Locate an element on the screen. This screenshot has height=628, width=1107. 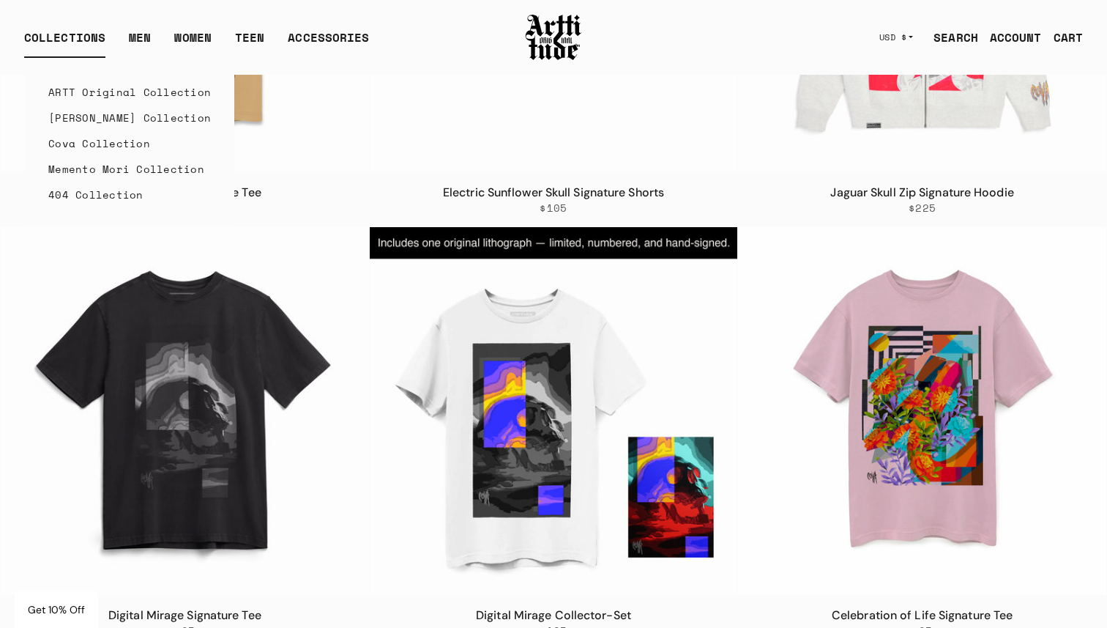
a: ACCOUNT is located at coordinates (1010, 37).